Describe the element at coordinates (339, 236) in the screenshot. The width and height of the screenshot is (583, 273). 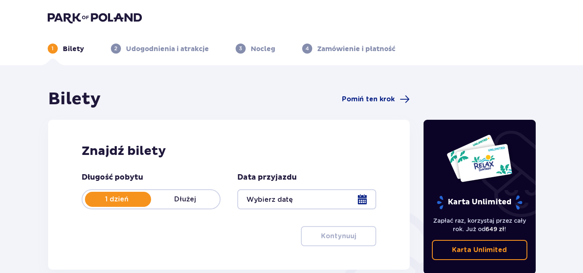
I see `p: Kontynuuj` at that location.